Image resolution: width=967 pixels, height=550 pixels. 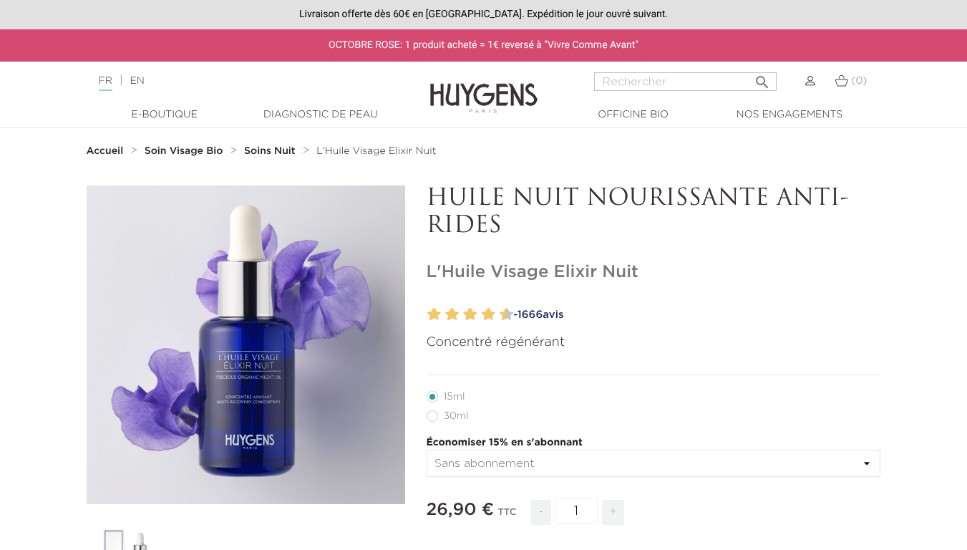 What do you see at coordinates (137, 81) in the screenshot?
I see `a: EN` at bounding box center [137, 81].